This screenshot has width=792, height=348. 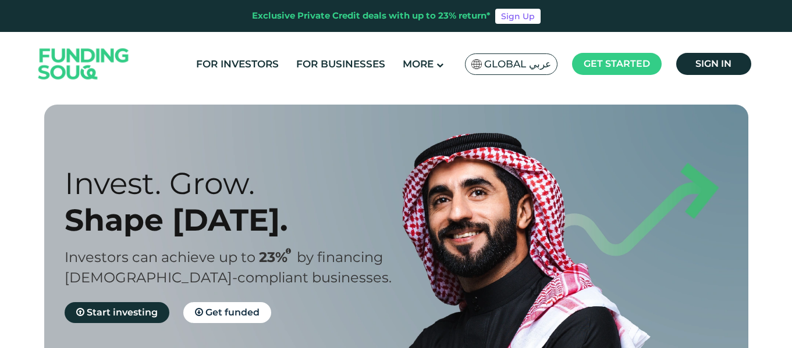 What do you see at coordinates (418, 64) in the screenshot?
I see `span: More` at bounding box center [418, 64].